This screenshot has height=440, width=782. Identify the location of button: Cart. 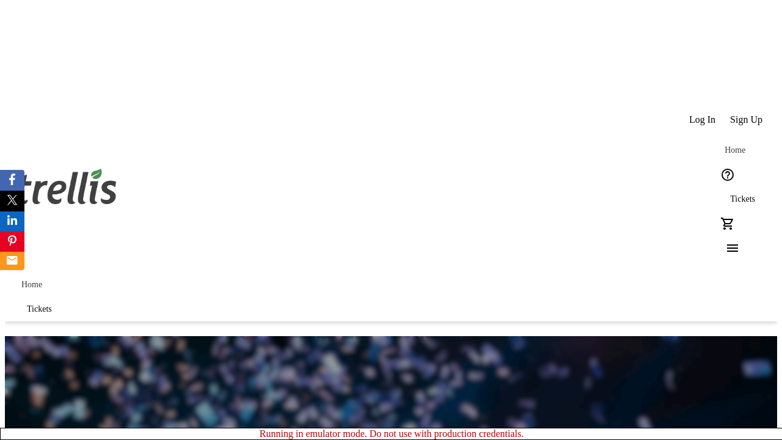
(728, 224).